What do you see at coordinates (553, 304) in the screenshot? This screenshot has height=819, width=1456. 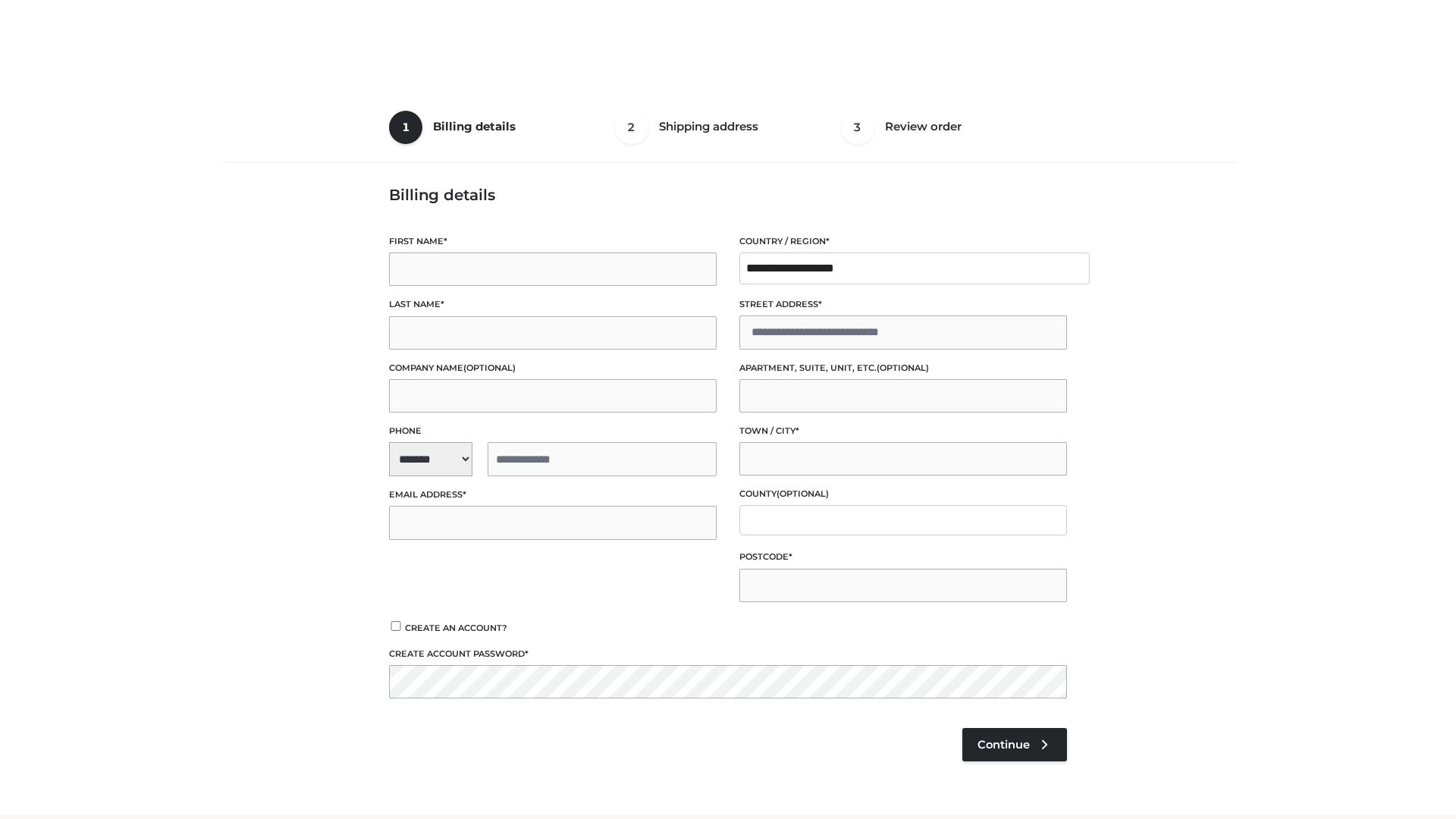 I see `label: Last name` at bounding box center [553, 304].